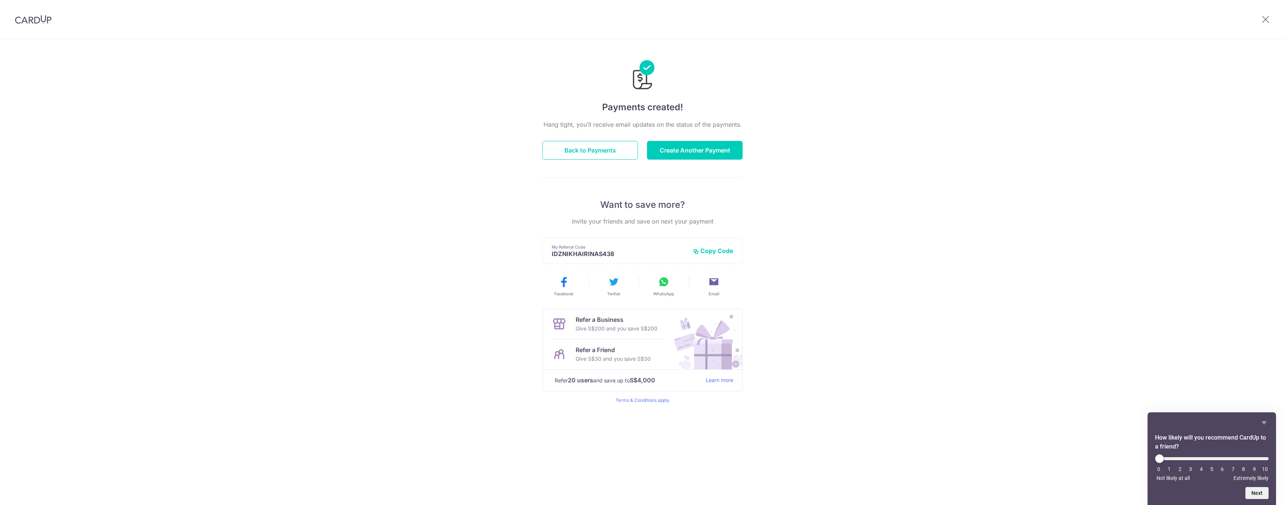 Image resolution: width=1285 pixels, height=505 pixels. Describe the element at coordinates (704, 339) in the screenshot. I see `img: Refer` at that location.